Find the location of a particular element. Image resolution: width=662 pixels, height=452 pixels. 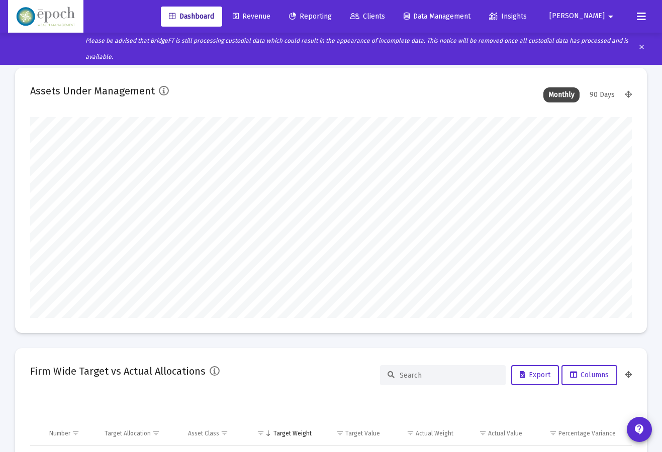

span: Revenue is located at coordinates (251, 16).